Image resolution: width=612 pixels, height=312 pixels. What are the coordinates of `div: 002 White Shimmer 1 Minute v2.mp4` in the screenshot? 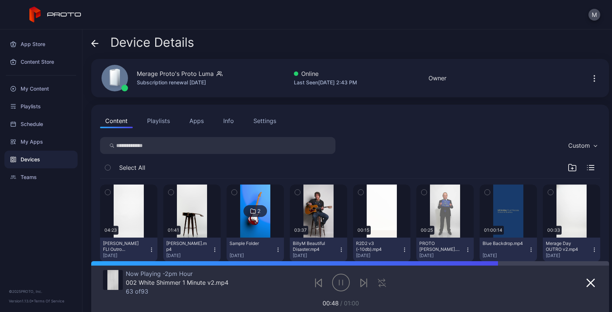 It's located at (177, 282).